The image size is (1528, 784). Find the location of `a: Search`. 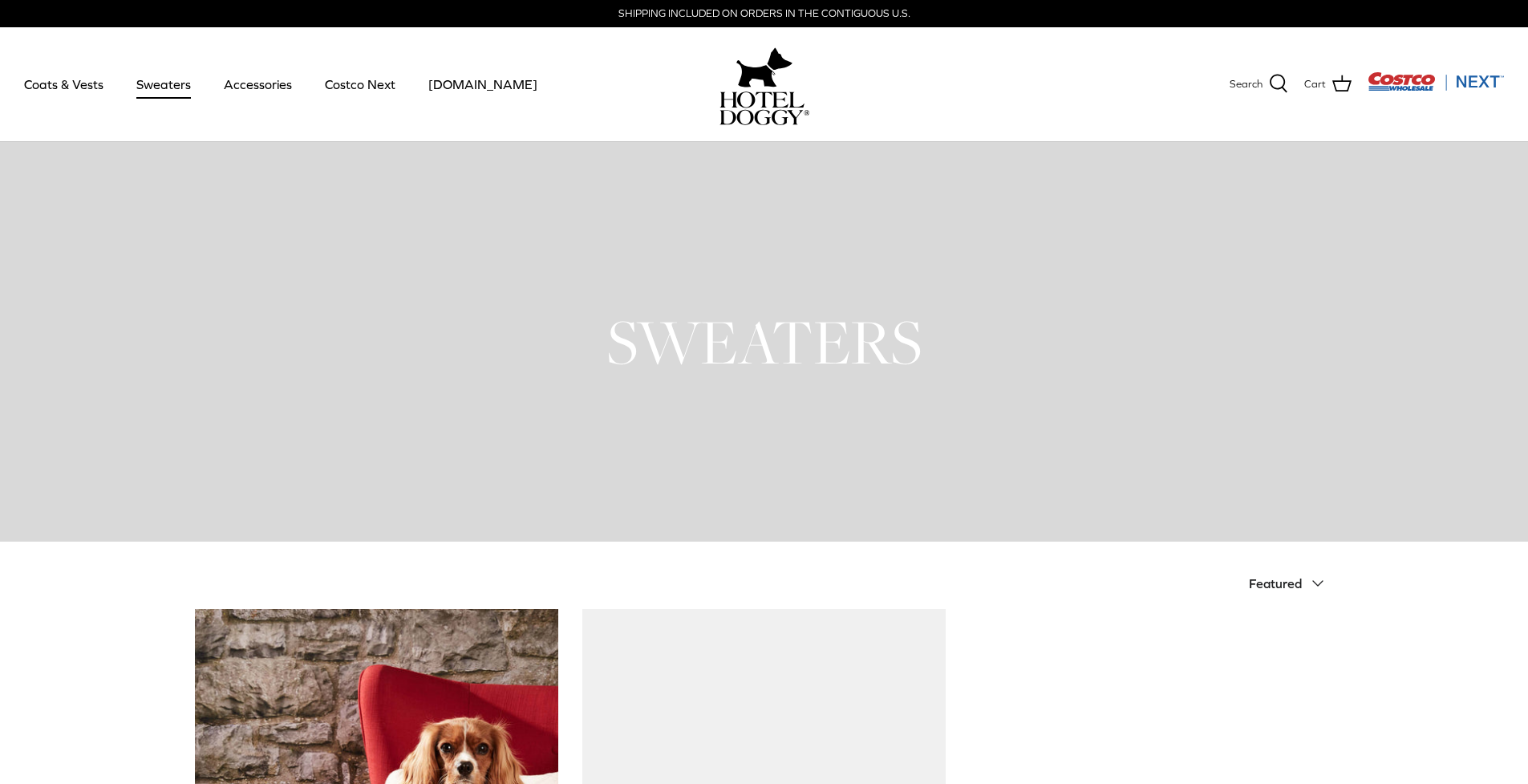

a: Search is located at coordinates (1258, 84).